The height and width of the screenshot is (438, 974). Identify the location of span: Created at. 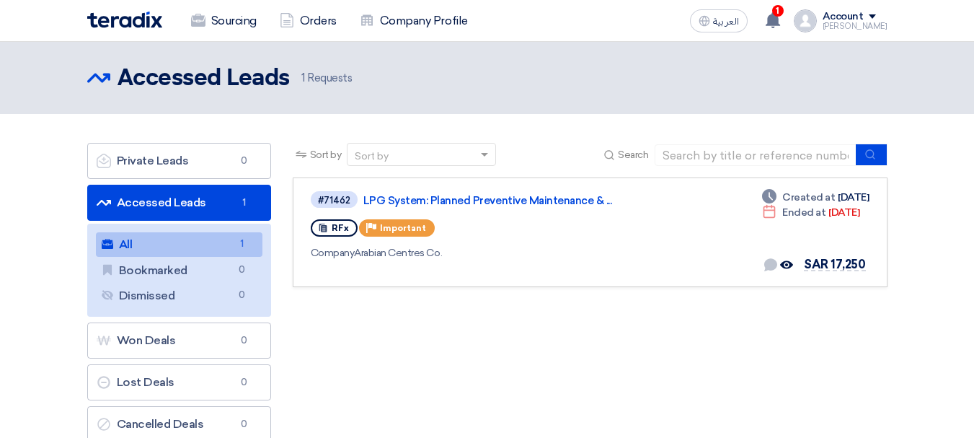
(809, 197).